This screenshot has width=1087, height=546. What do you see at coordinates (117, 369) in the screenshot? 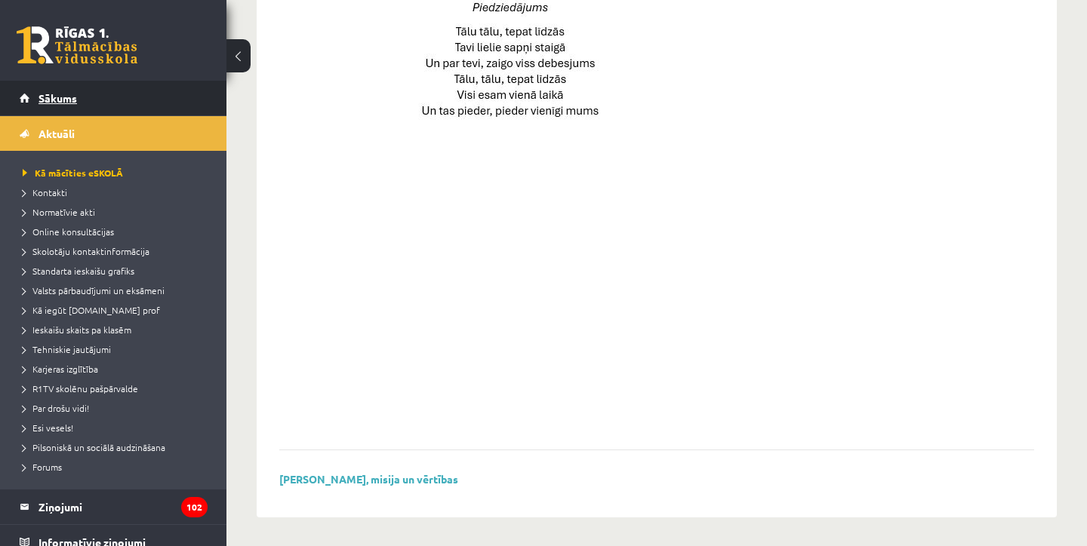
I see `a: Karjeras izglītība` at bounding box center [117, 369].